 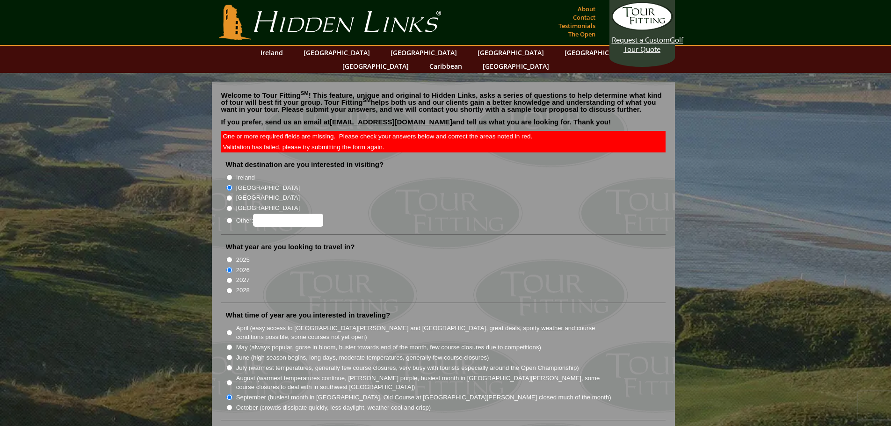 What do you see at coordinates (288, 220) in the screenshot?
I see `input: Other:` at bounding box center [288, 220].